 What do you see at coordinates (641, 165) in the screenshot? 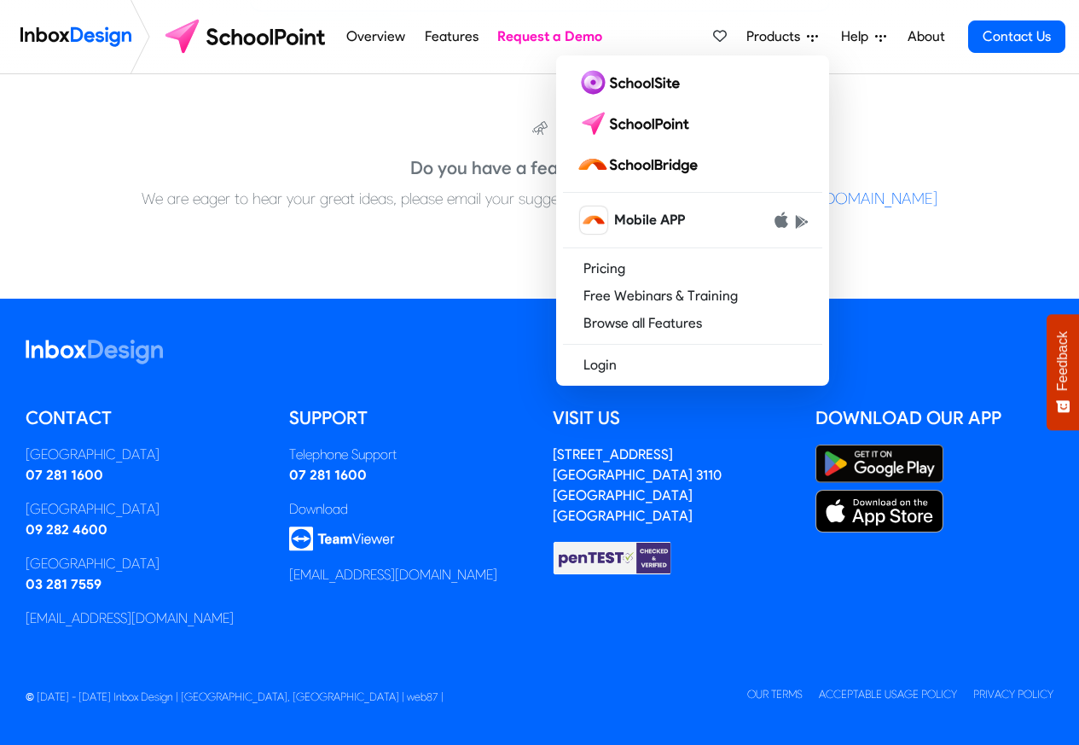
I see `img: schoolbridge logo` at bounding box center [641, 165].